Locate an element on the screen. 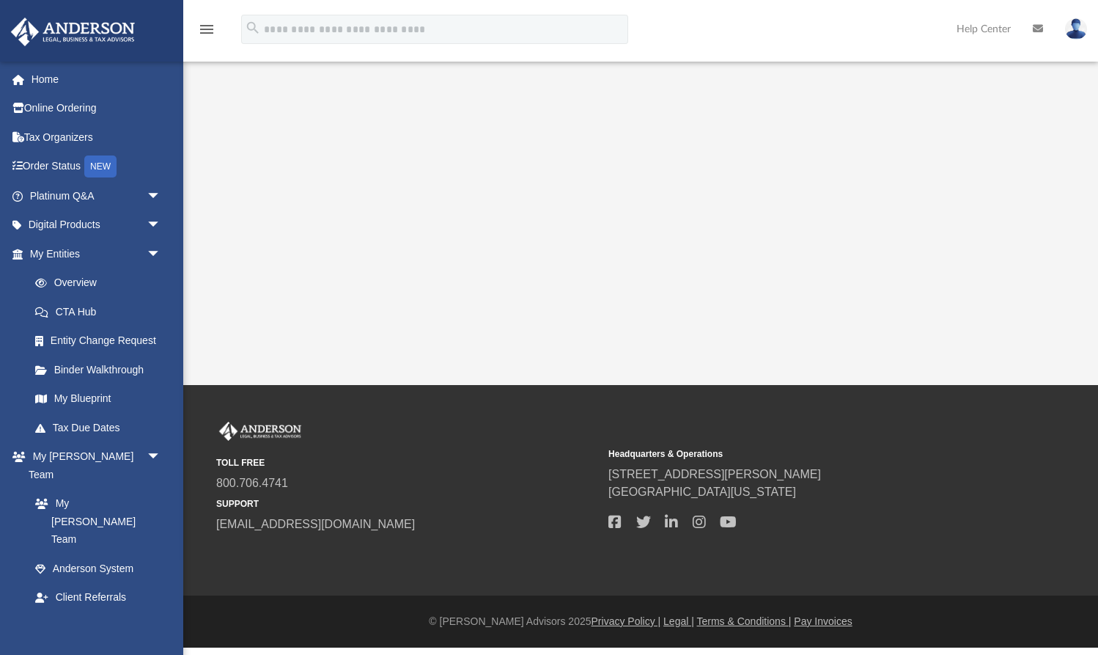 This screenshot has height=655, width=1098. small: SUPPORT is located at coordinates (407, 504).